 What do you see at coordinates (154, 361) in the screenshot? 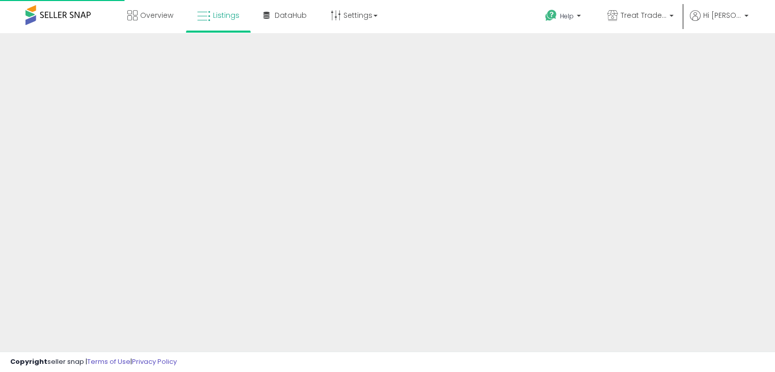
I see `a: Privacy Policy` at bounding box center [154, 361].